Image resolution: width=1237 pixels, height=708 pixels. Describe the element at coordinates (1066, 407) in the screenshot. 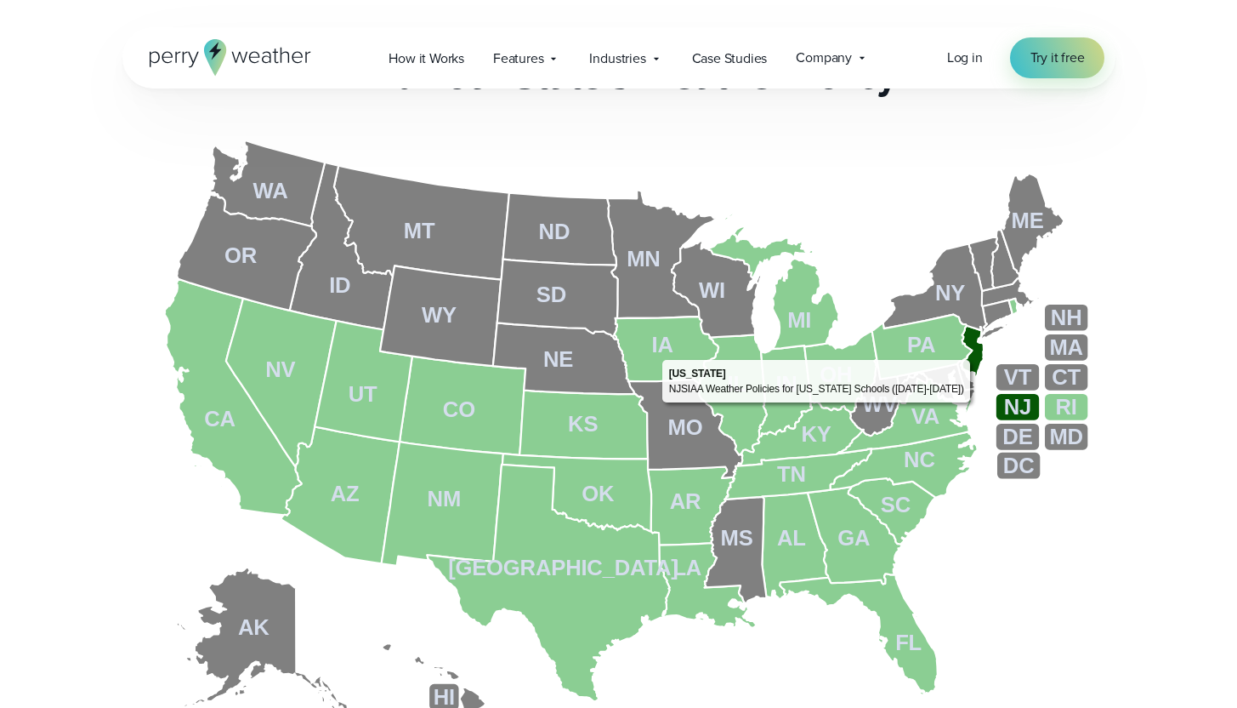

I see `tspan: RI` at that location.